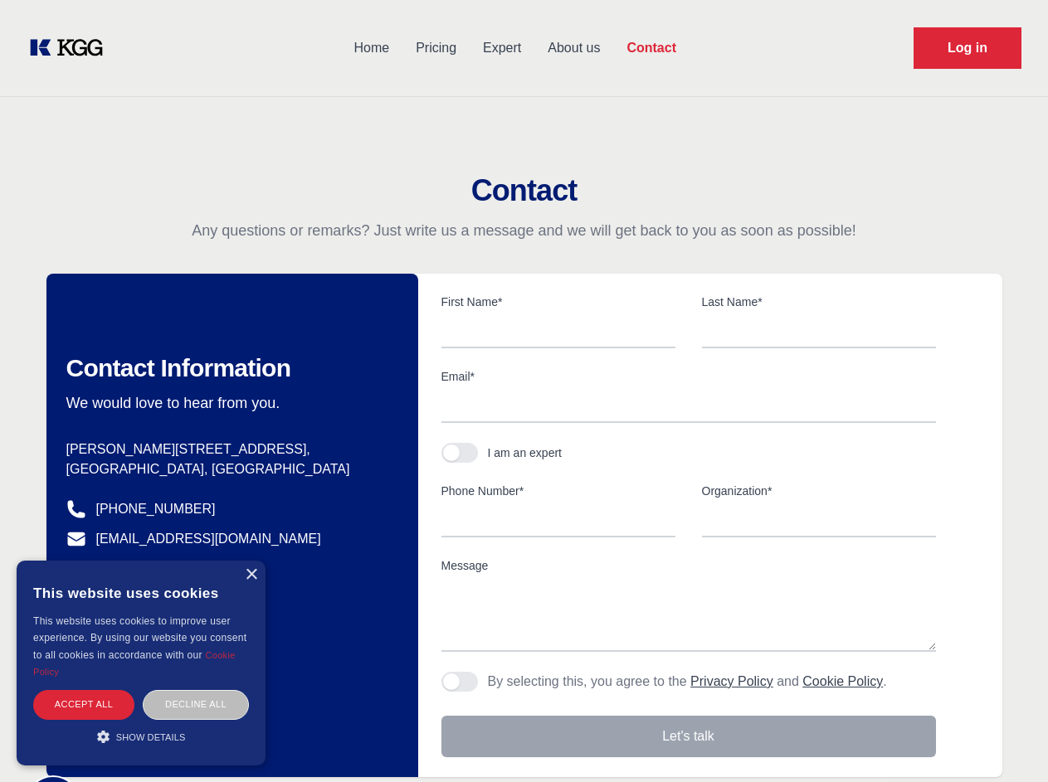 Image resolution: width=1048 pixels, height=782 pixels. What do you see at coordinates (651, 48) in the screenshot?
I see `a: Contact` at bounding box center [651, 48].